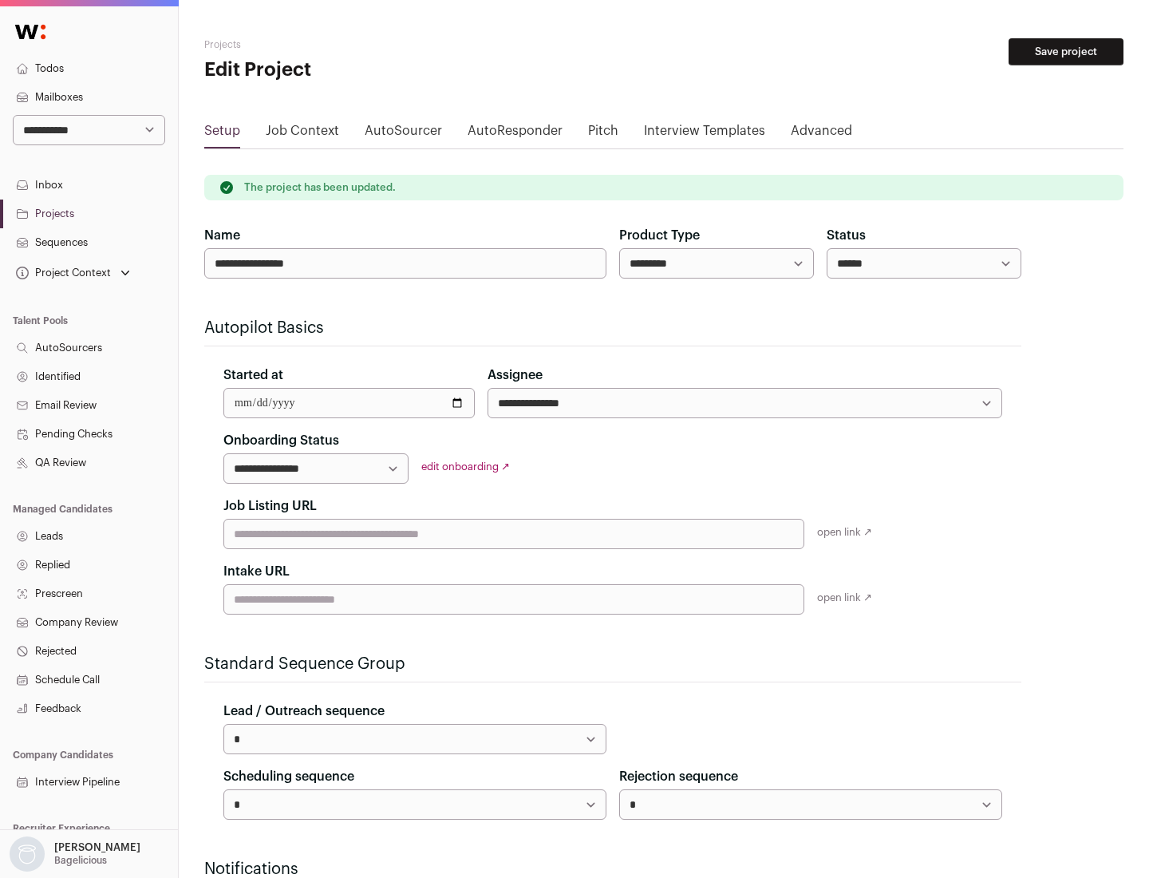 This screenshot has height=878, width=1149. What do you see at coordinates (304, 711) in the screenshot?
I see `label: Lead / Outreach sequence` at bounding box center [304, 711].